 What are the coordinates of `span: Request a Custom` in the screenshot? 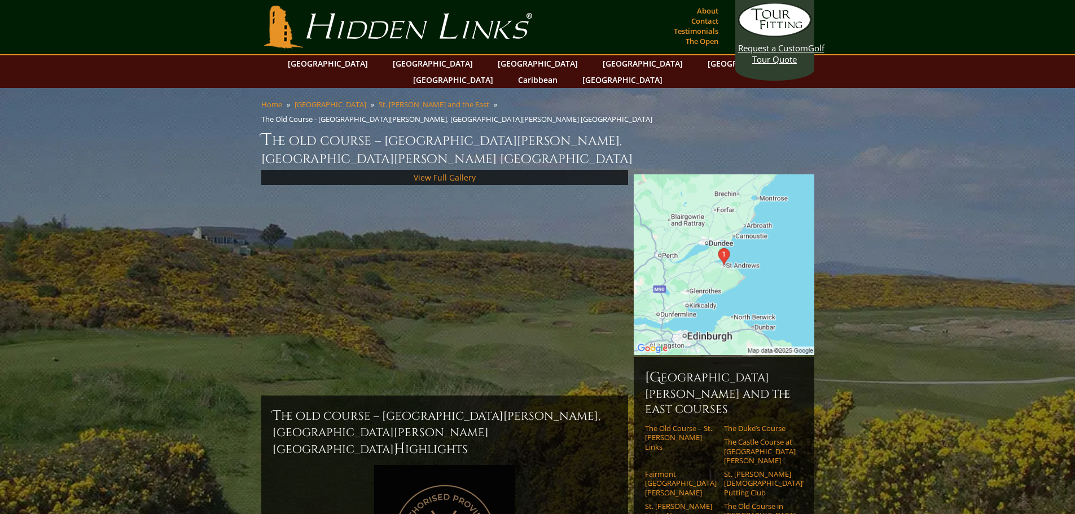 It's located at (773, 48).